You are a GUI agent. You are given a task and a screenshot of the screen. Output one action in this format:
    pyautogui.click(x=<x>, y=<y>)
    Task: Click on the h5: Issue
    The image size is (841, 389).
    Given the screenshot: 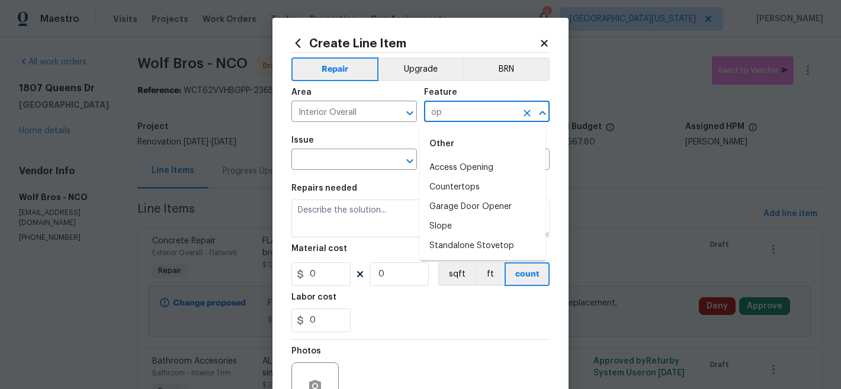 What is the action you would take?
    pyautogui.click(x=303, y=140)
    